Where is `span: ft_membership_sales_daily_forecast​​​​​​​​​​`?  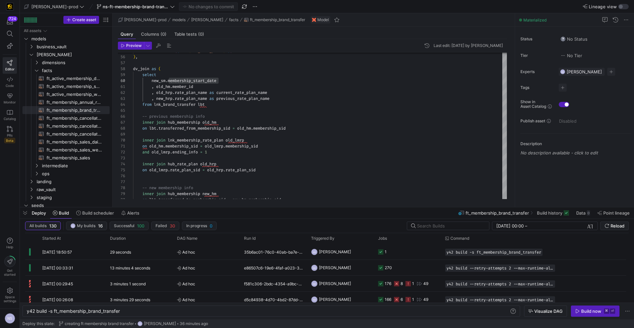 span: ft_membership_sales_daily_forecast​​​​​​​​​​ is located at coordinates (74, 142).